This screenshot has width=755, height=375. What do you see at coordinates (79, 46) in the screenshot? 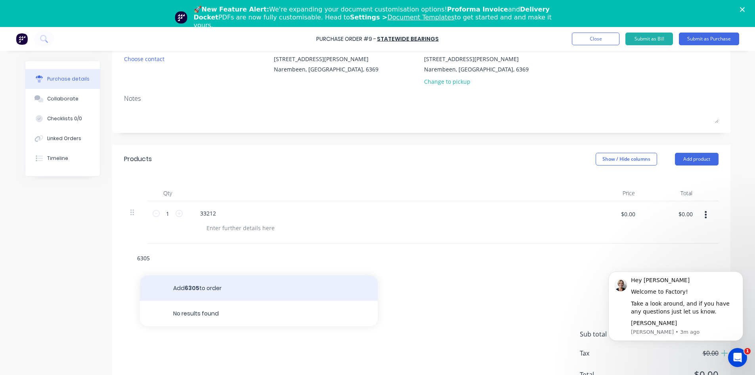
I see `div: message notification from Cathy, 3m ago. Hey chris 👋 Welcome to Factory! Take a look around, and ...` at bounding box center [79, 46].